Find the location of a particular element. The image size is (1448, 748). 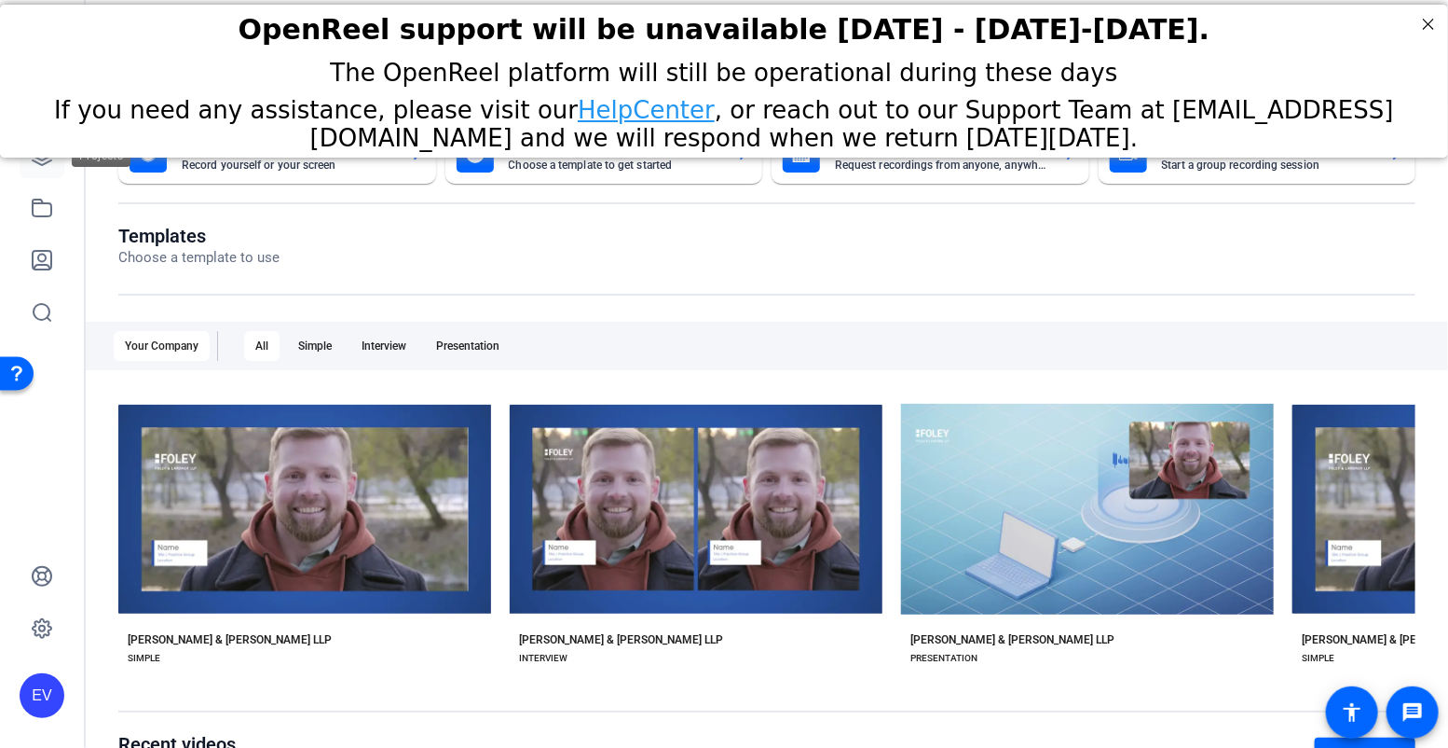

div: Close Step is located at coordinates (1429, 20).